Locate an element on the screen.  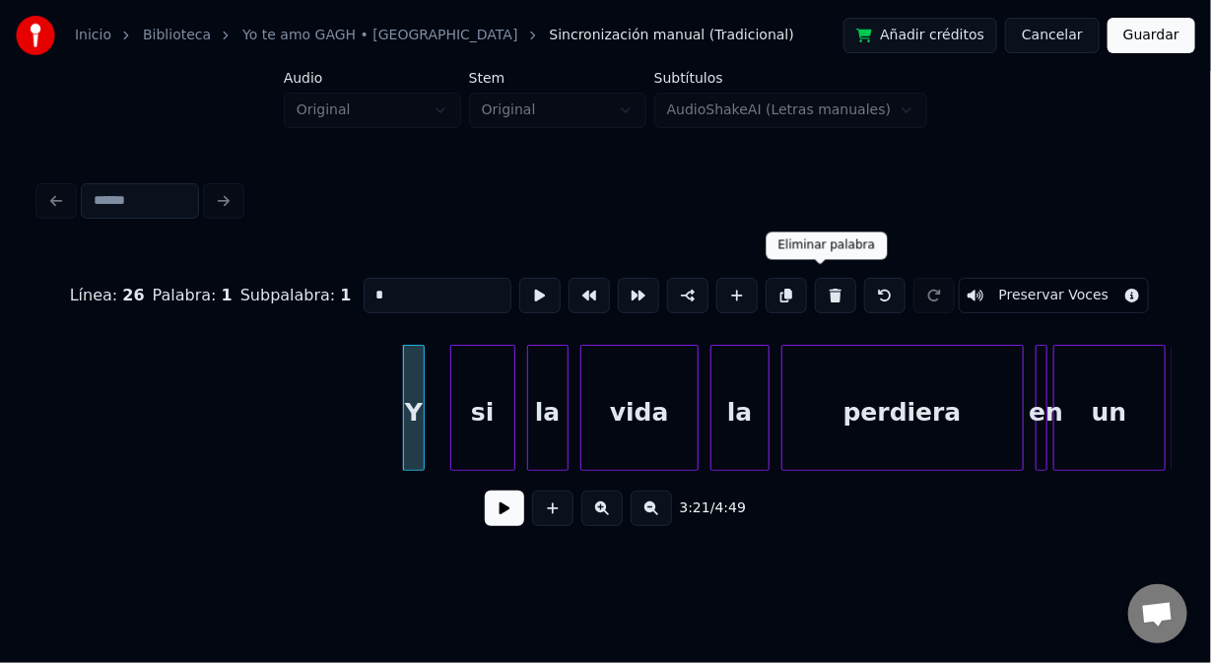
label: Audio is located at coordinates (373, 78).